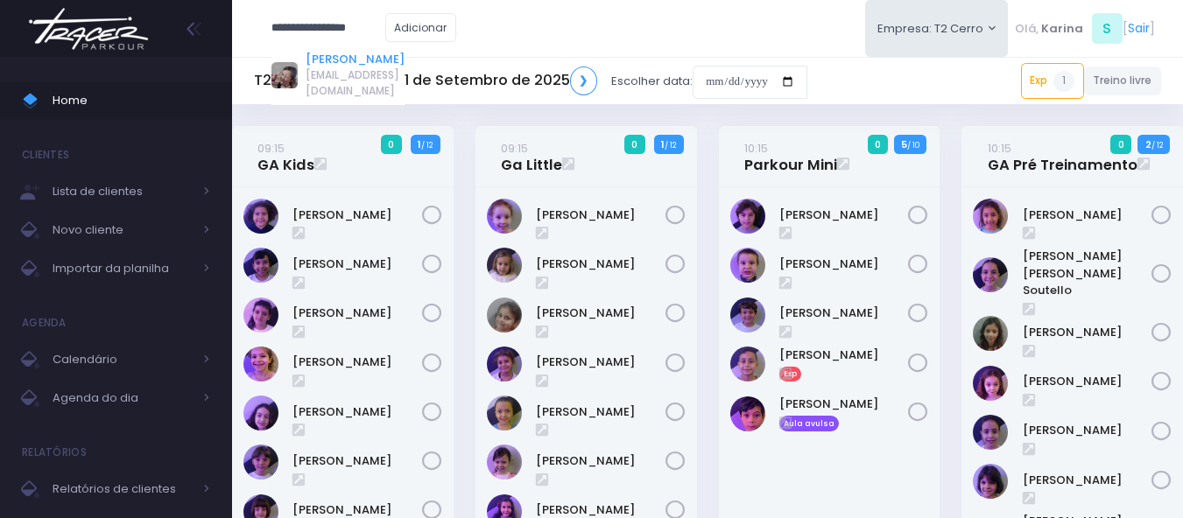 The height and width of the screenshot is (518, 1183). Describe the element at coordinates (44, 323) in the screenshot. I see `h4: Agenda` at that location.